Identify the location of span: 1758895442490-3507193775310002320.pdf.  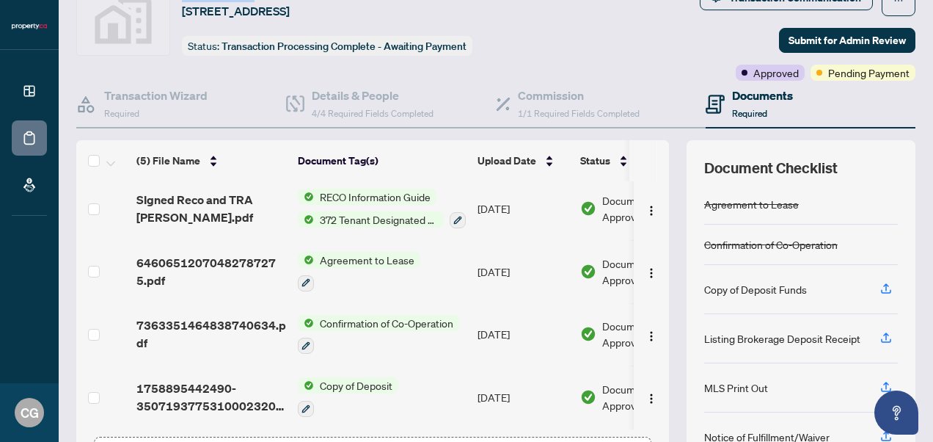
(211, 397).